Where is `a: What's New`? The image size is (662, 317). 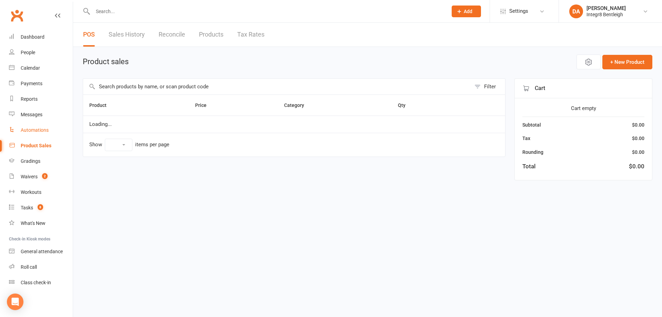 a: What's New is located at coordinates (41, 223).